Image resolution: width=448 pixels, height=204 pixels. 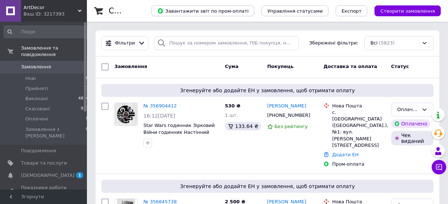 What do you see at coordinates (145, 11) in the screenshot?
I see `h1: Список замовлень` at bounding box center [145, 11].